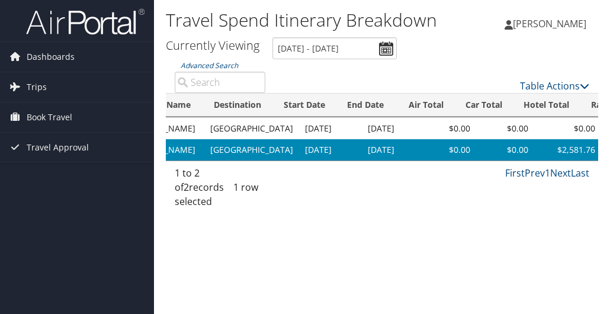 The image size is (610, 314). Describe the element at coordinates (548, 173) in the screenshot. I see `a: 1` at that location.